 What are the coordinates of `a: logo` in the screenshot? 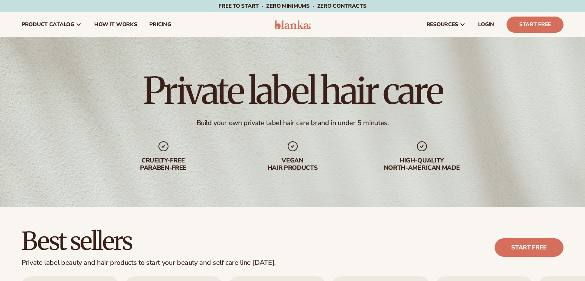 It's located at (292, 25).